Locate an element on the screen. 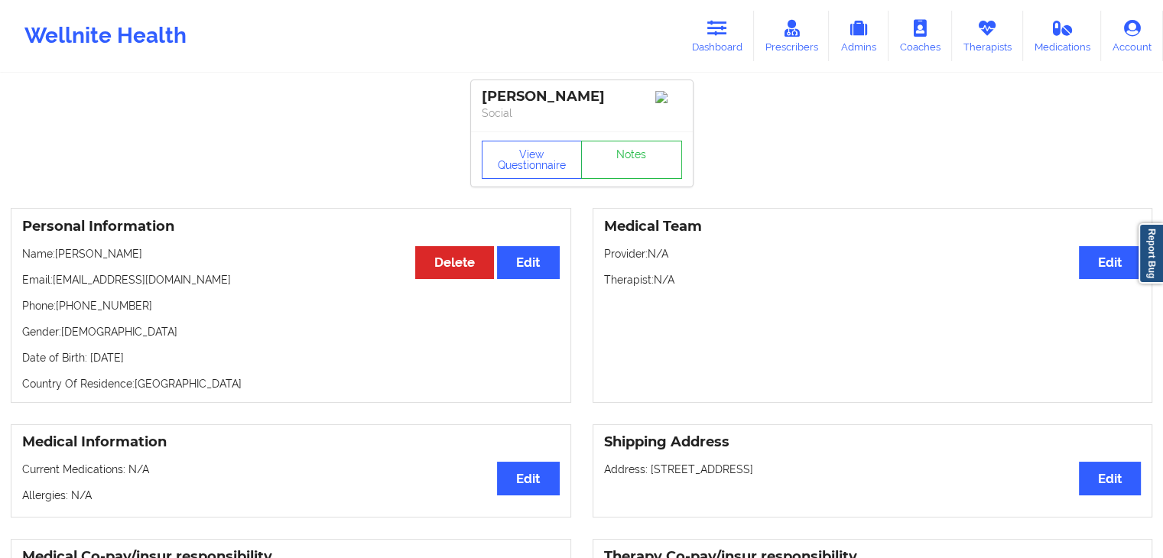 The width and height of the screenshot is (1163, 558). p: Provider: N/A is located at coordinates (872, 254).